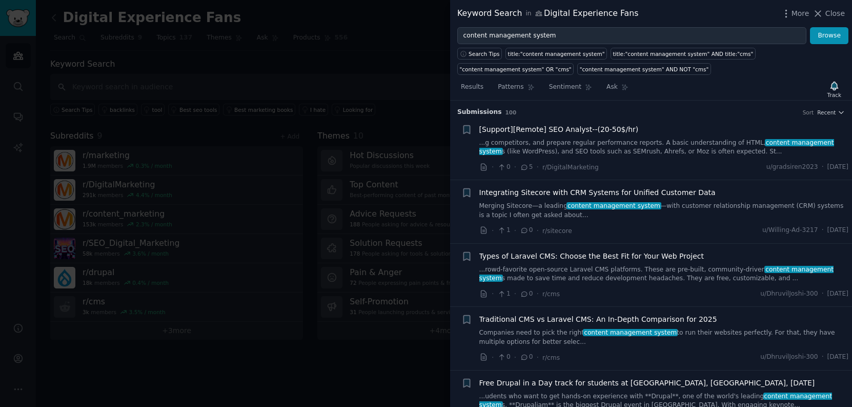 This screenshot has height=407, width=852. What do you see at coordinates (571, 89) in the screenshot?
I see `a: Sentiment` at bounding box center [571, 89].